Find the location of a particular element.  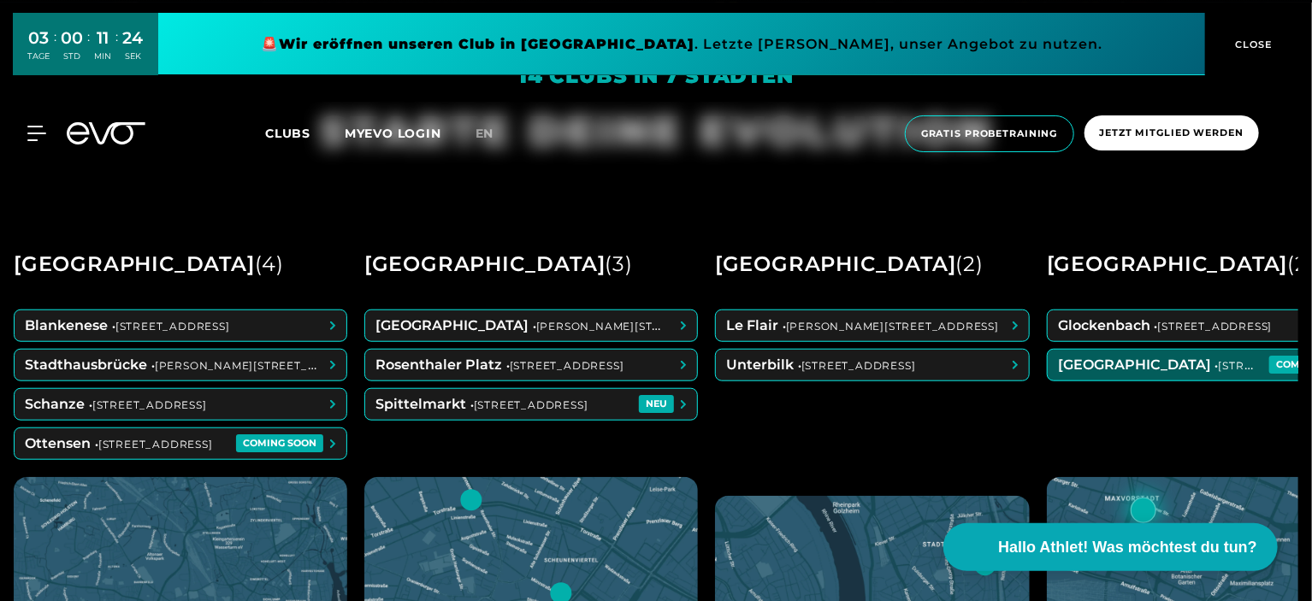

div: STD is located at coordinates (73, 56).